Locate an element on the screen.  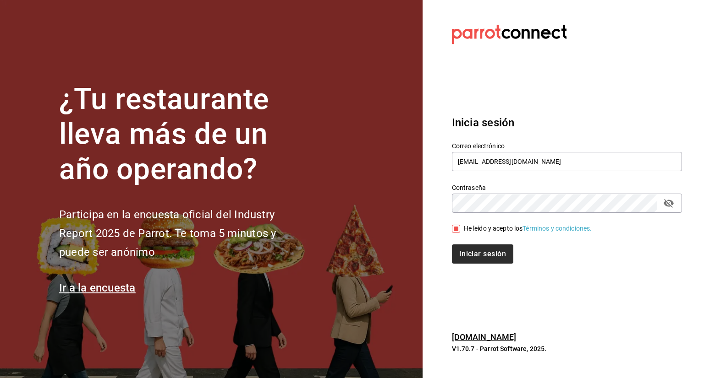
input: Ingresa tu correo electrónico is located at coordinates (567, 162).